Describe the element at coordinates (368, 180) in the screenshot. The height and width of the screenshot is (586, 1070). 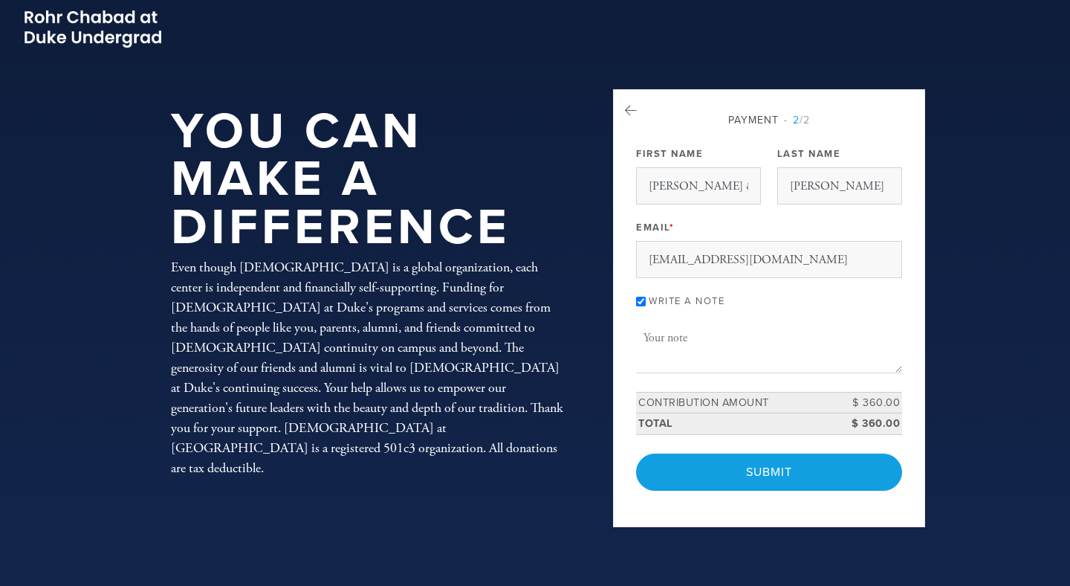
I see `h1: You Can Make a Difference` at that location.